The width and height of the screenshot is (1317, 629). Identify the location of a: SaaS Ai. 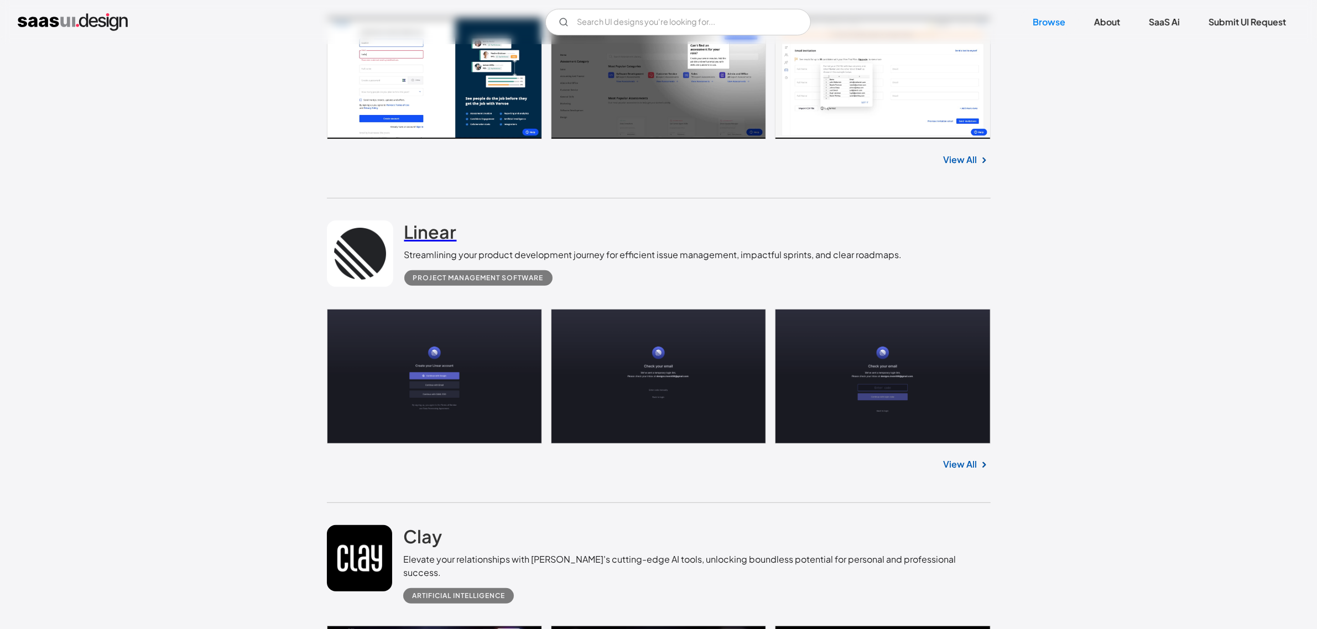
(1164, 22).